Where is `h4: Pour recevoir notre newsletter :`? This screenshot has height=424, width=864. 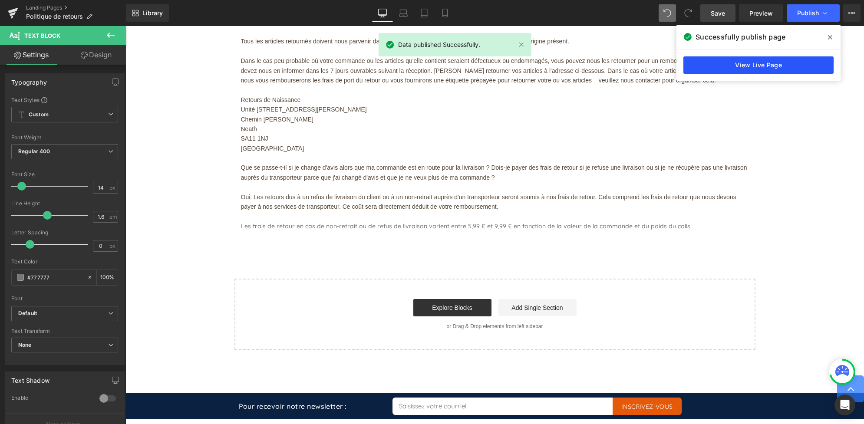 h4: Pour recevoir notre newsletter : is located at coordinates (167, 380).